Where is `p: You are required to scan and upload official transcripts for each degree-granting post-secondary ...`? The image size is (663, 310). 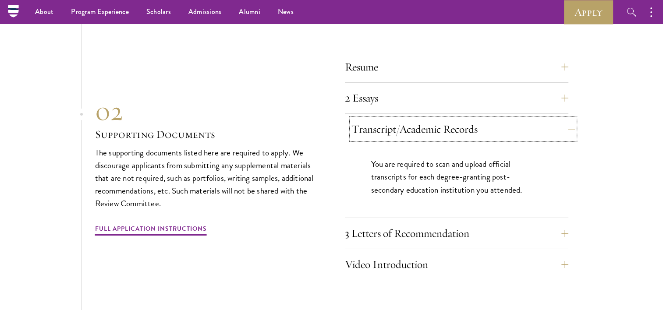
p: You are required to scan and upload official transcripts for each degree-granting post-secondary ... is located at coordinates (457, 177).